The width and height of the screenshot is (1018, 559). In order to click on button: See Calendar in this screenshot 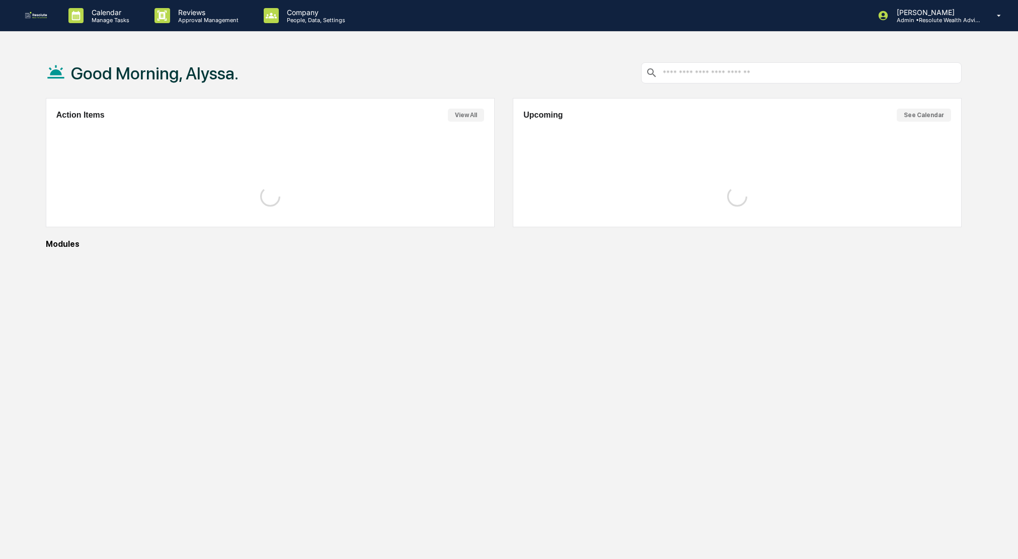, I will do `click(924, 115)`.